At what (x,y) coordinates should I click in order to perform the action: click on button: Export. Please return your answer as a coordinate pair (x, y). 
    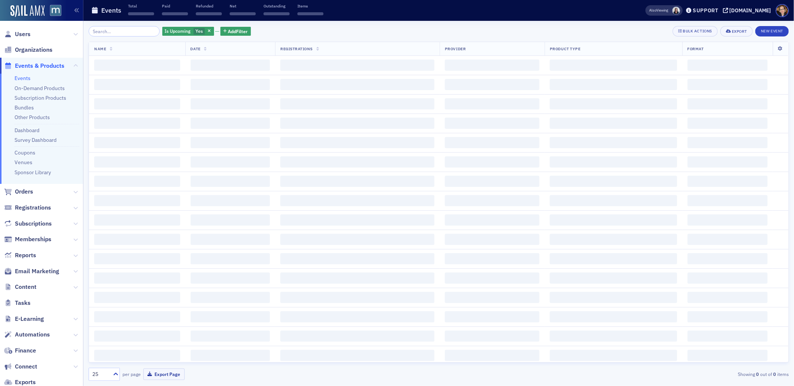
    Looking at the image, I should click on (736, 31).